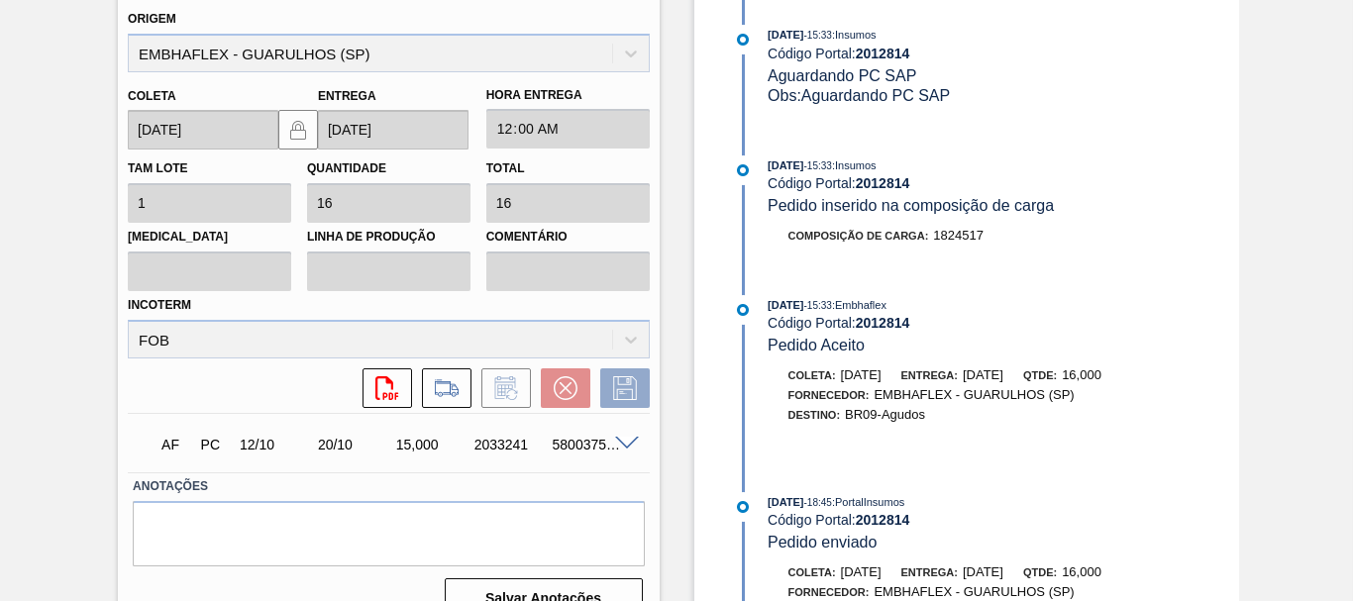 Image resolution: width=1353 pixels, height=601 pixels. What do you see at coordinates (347, 168) in the screenshot?
I see `label: Quantidade` at bounding box center [347, 168].